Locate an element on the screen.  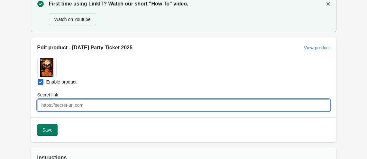
span: View product is located at coordinates (317, 48).